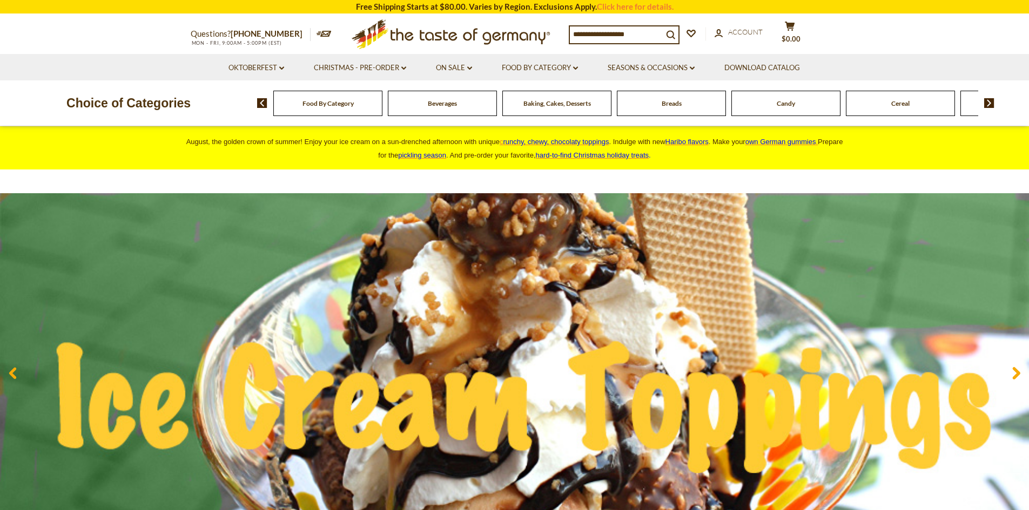  I want to click on a: Christmas - PRE-ORDER, so click(360, 68).